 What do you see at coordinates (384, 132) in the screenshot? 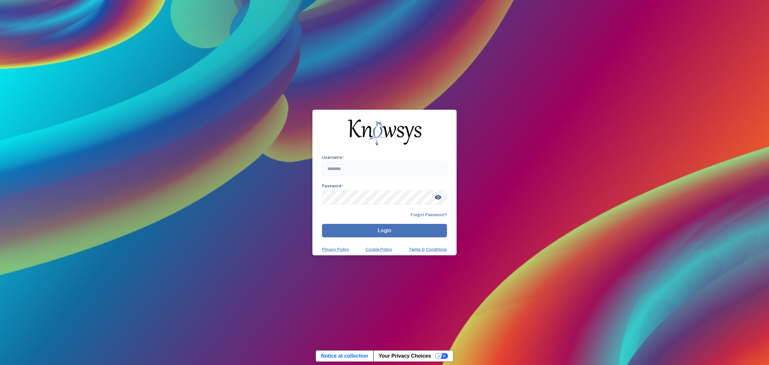
I see `img: knowsys-logo.png` at bounding box center [384, 132].